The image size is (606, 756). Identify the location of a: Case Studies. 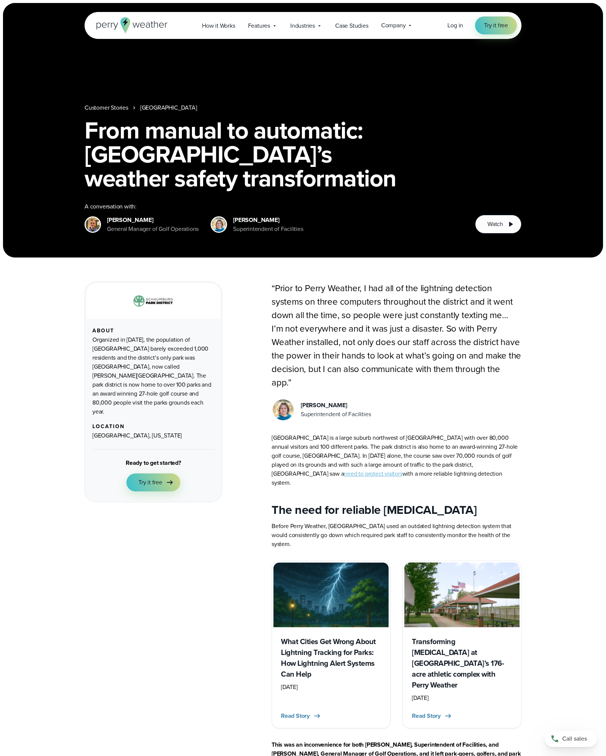
(352, 25).